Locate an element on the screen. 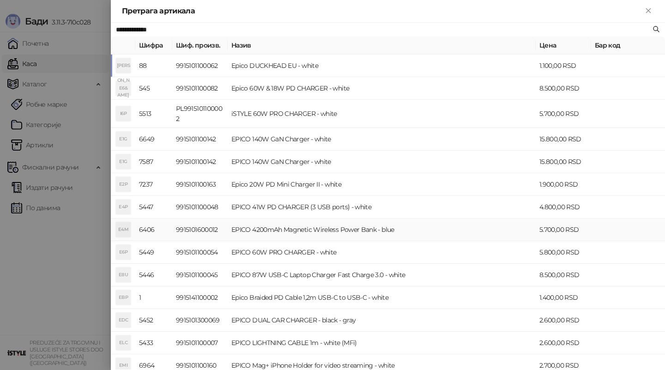 This screenshot has width=665, height=370. td: 5452 is located at coordinates (154, 320).